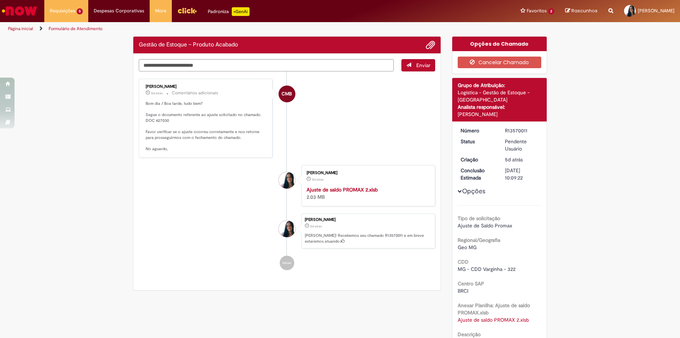 This screenshot has height=338, width=680. Describe the element at coordinates (318, 180) in the screenshot. I see `time: 26/09/2025 11:09:16` at that location.